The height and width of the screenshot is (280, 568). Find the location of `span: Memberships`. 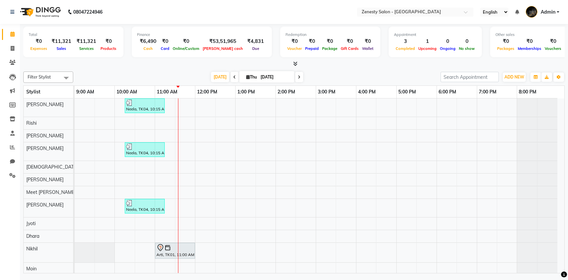

span: Memberships is located at coordinates (529, 49).